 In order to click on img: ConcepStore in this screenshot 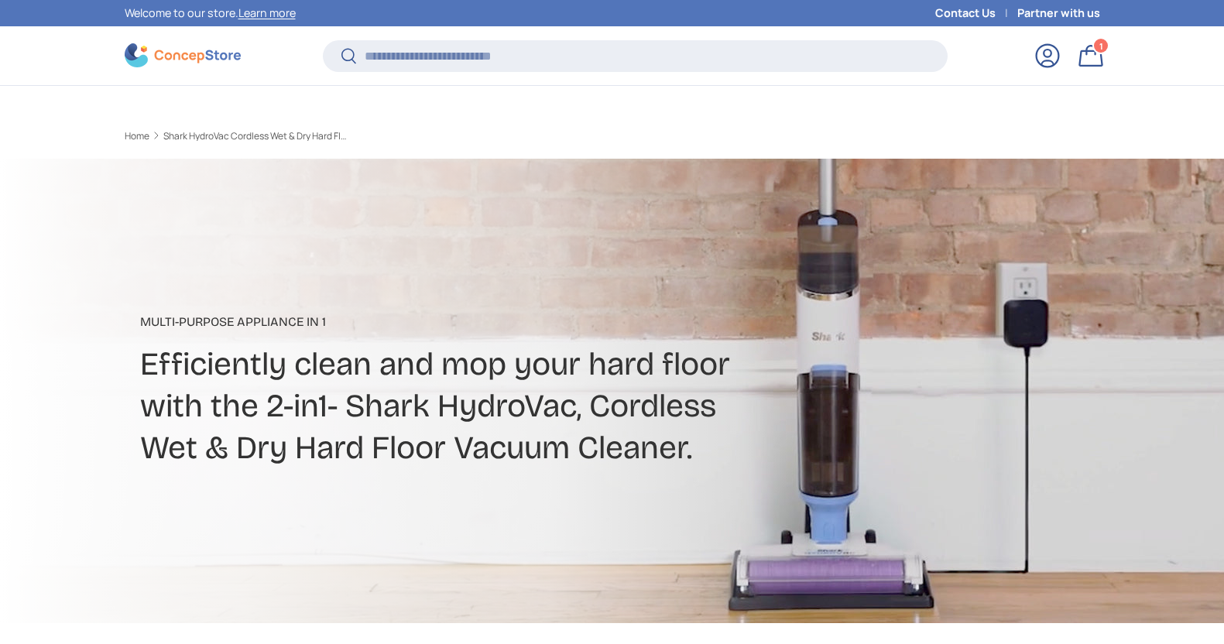, I will do `click(183, 55)`.